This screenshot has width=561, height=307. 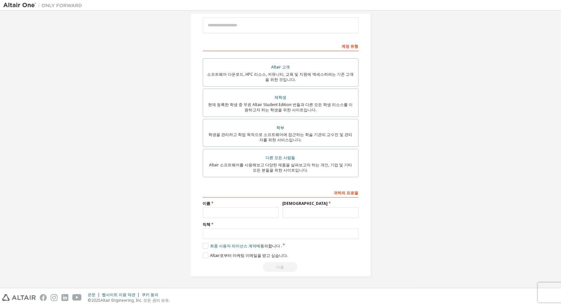 I want to click on font: 이름, so click(x=207, y=203).